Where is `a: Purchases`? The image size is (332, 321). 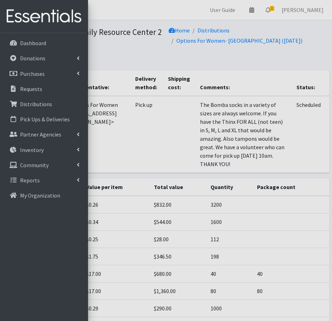
a: Purchases is located at coordinates (44, 74).